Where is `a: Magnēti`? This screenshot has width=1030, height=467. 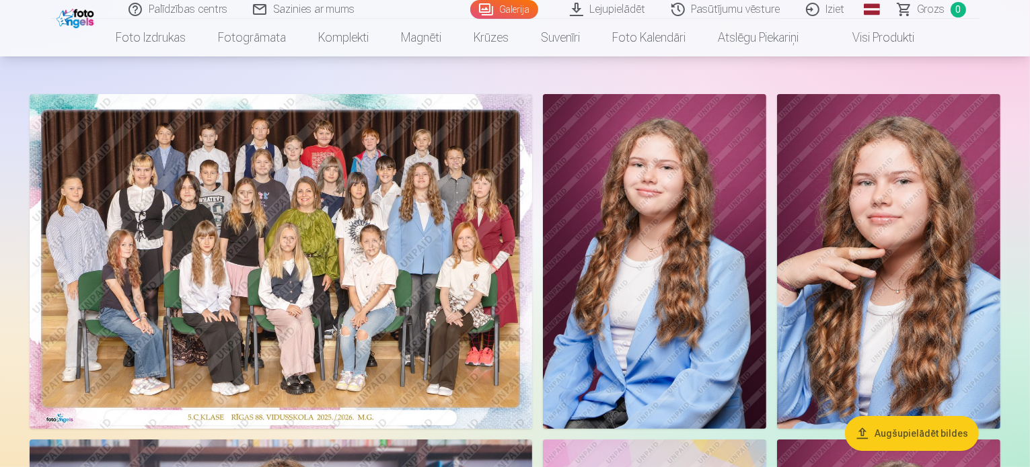 a: Magnēti is located at coordinates (421, 38).